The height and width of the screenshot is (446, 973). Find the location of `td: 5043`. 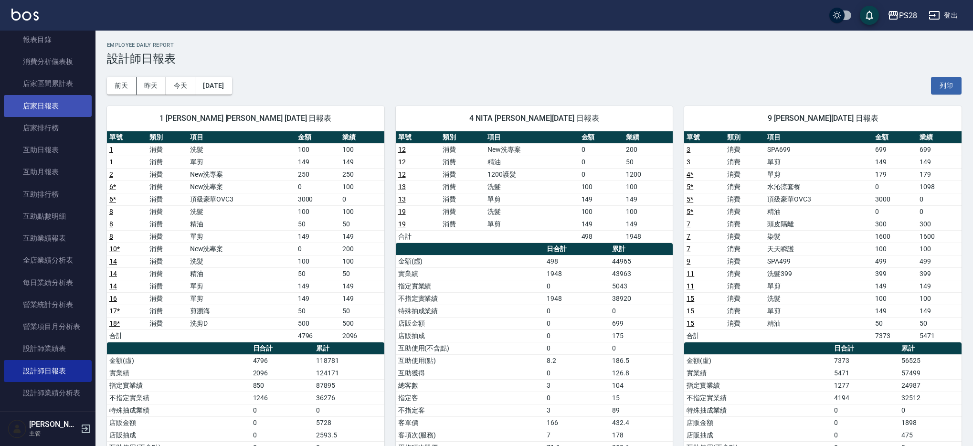

td: 5043 is located at coordinates (641, 286).